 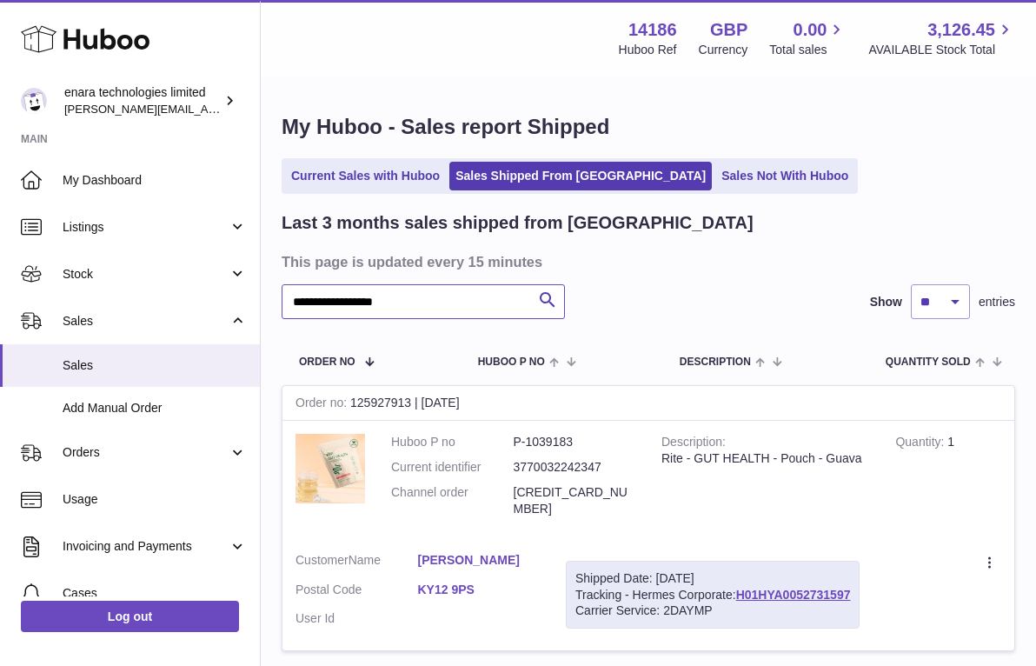 What do you see at coordinates (155, 408) in the screenshot?
I see `span: Add Manual Order` at bounding box center [155, 408].